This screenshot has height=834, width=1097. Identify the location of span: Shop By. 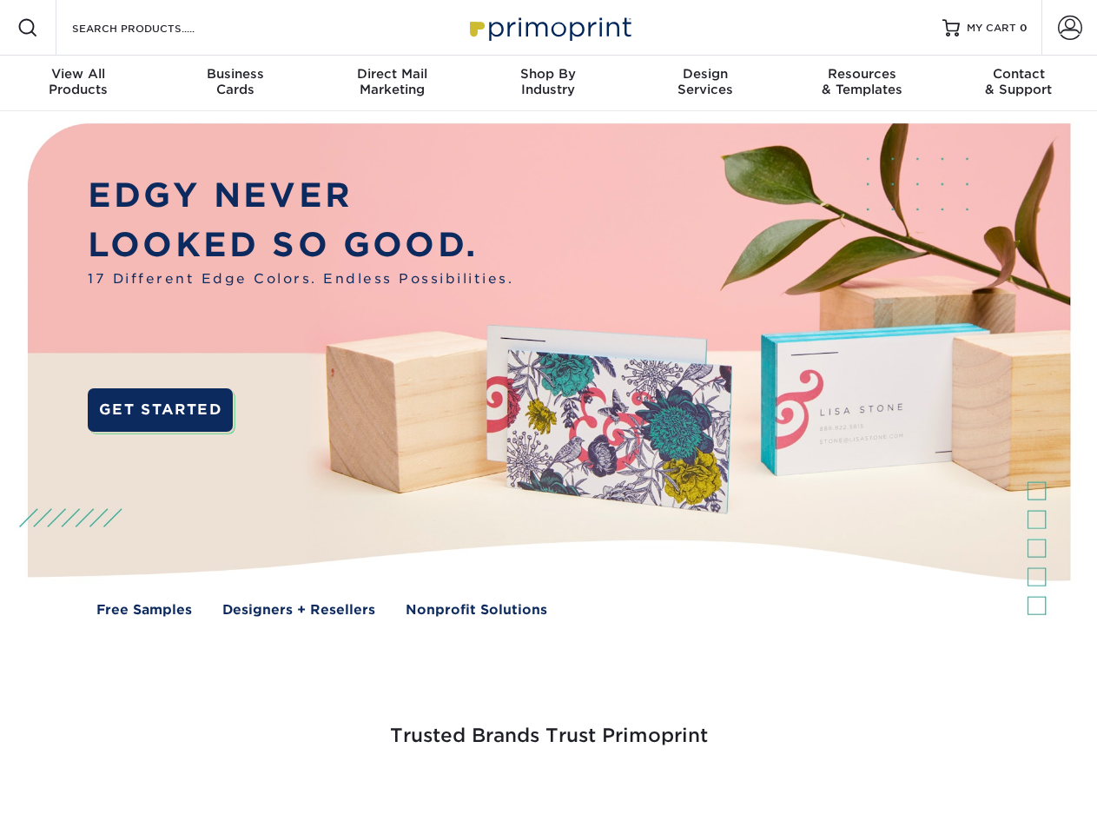
(548, 74).